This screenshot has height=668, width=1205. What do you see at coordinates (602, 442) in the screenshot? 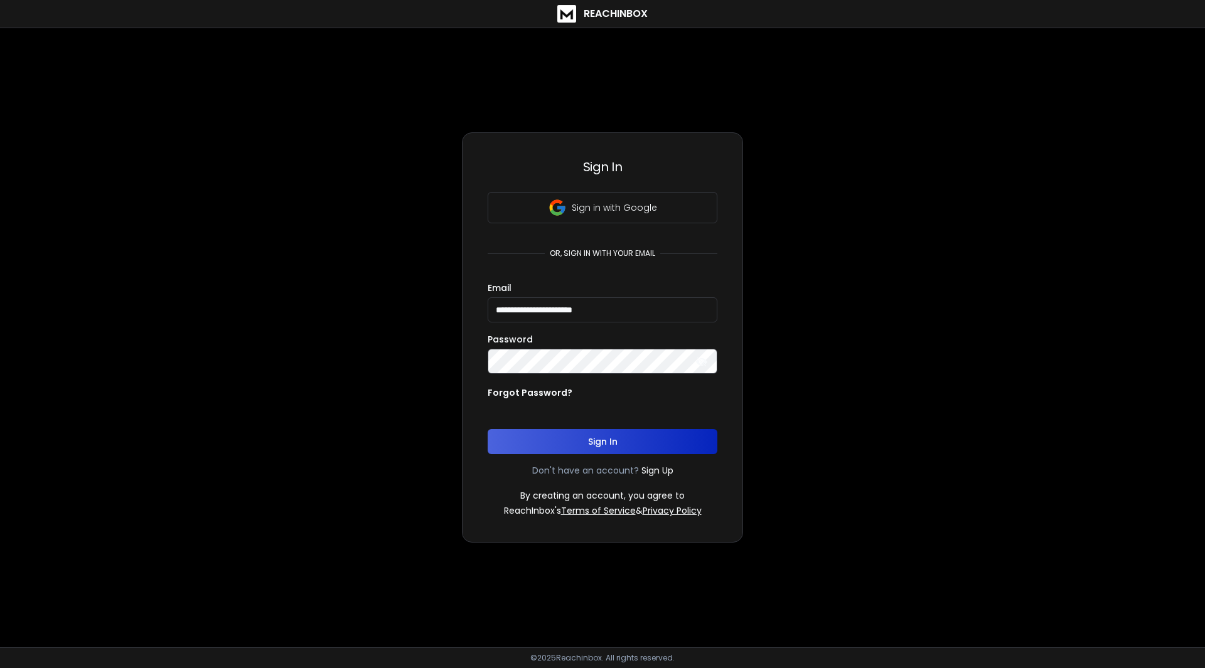
I see `button: Sign In` at bounding box center [602, 442].